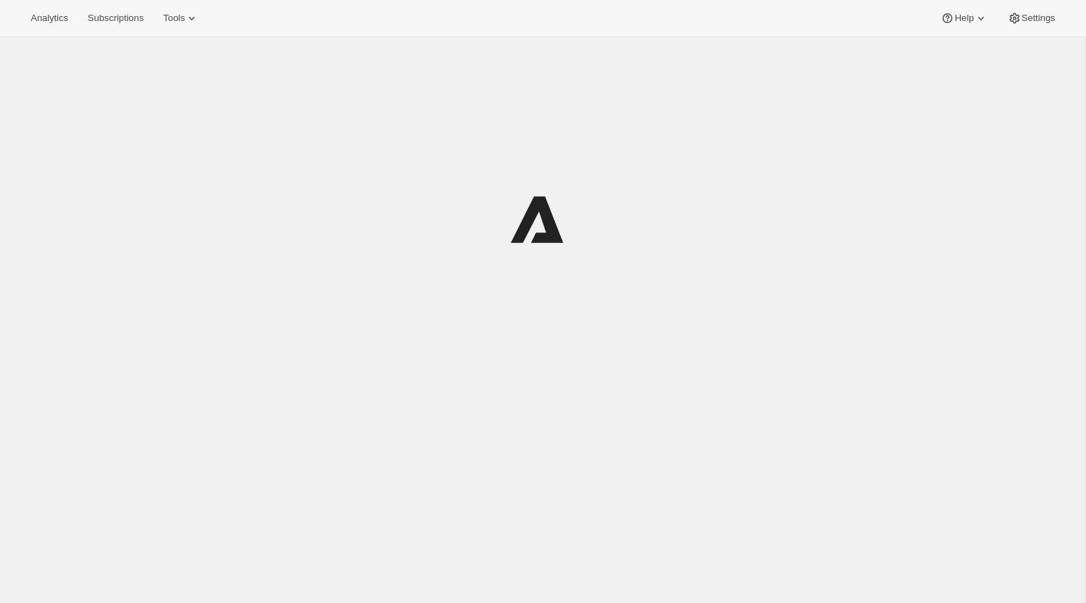 Image resolution: width=1086 pixels, height=603 pixels. I want to click on button: Tools, so click(181, 18).